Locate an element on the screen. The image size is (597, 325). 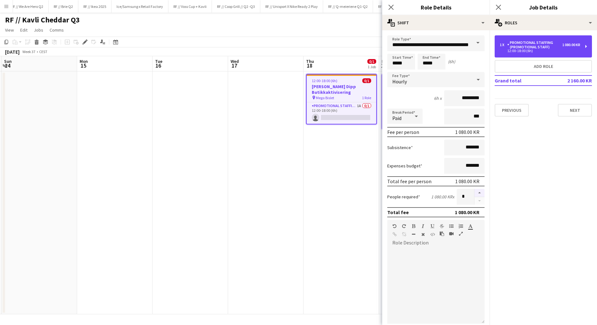
span: Tue is located at coordinates (159, 61).